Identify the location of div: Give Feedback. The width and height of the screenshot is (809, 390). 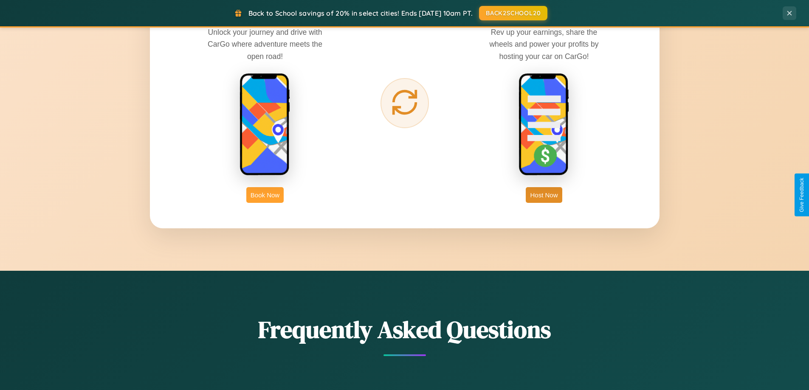
(802, 195).